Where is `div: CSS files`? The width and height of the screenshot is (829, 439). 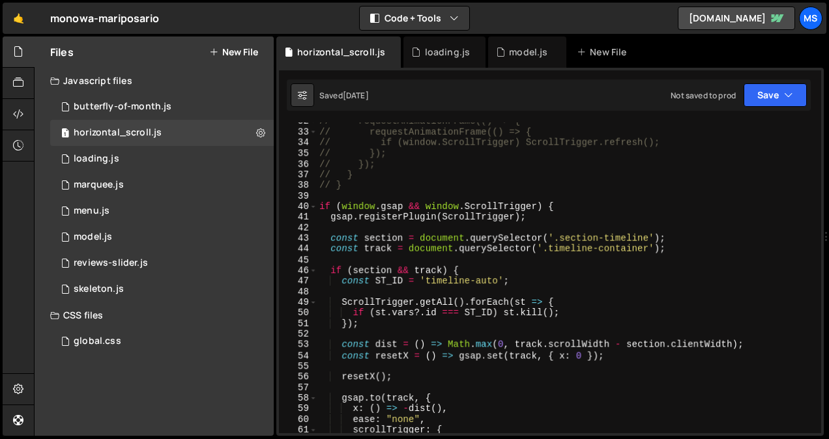 div: CSS files is located at coordinates (154, 315).